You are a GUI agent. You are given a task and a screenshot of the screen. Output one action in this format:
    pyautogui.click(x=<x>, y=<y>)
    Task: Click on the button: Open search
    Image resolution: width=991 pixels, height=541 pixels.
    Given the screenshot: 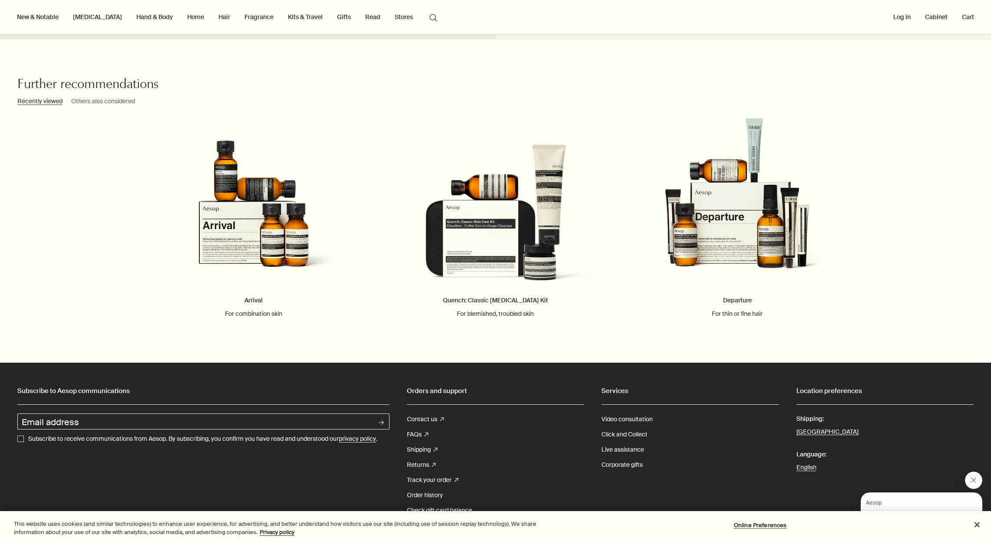 What is the action you would take?
    pyautogui.click(x=433, y=17)
    